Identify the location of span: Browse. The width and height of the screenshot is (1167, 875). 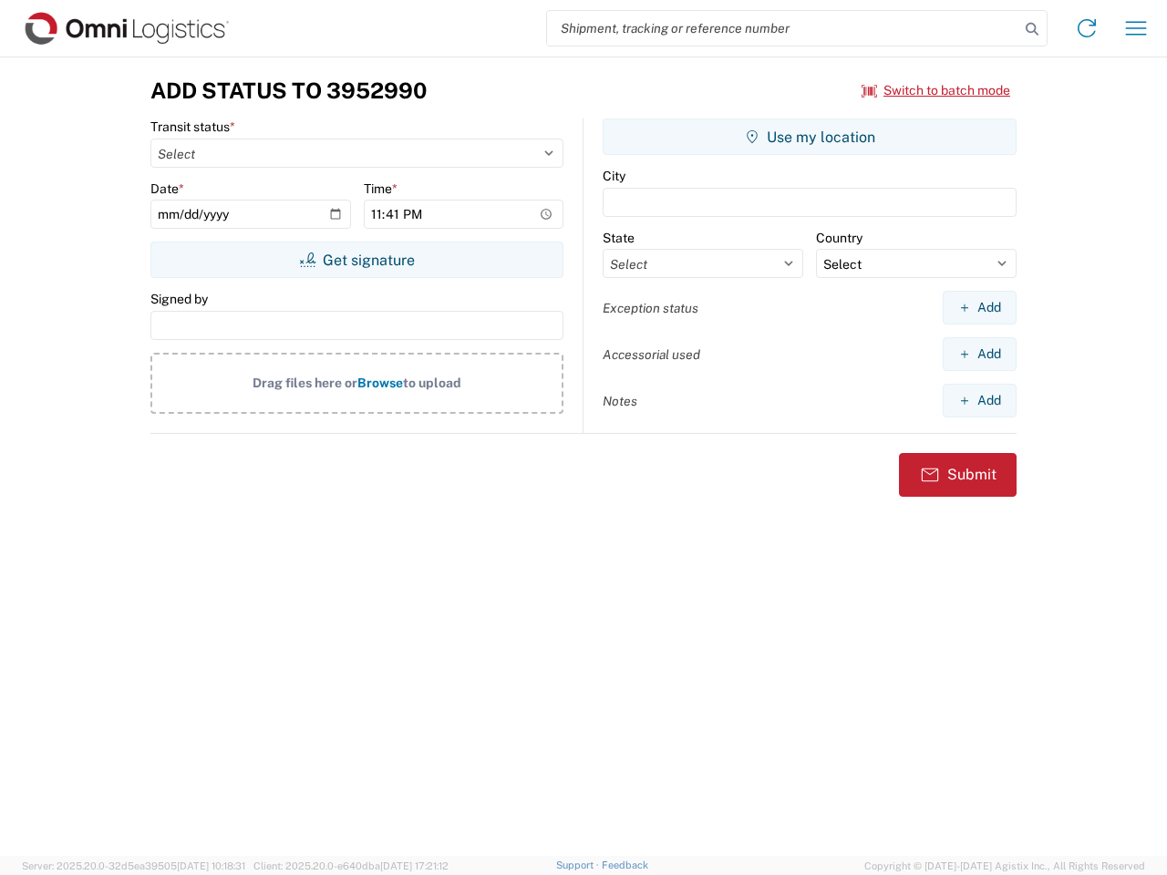
(380, 383).